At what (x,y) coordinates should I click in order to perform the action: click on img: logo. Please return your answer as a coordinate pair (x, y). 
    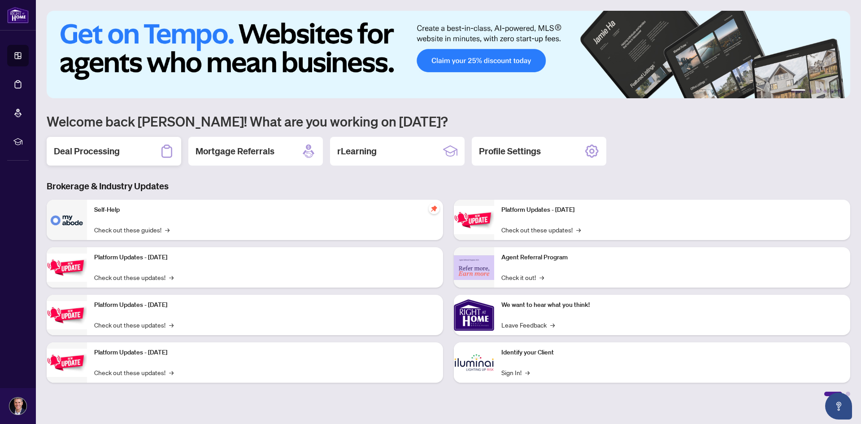
    Looking at the image, I should click on (18, 15).